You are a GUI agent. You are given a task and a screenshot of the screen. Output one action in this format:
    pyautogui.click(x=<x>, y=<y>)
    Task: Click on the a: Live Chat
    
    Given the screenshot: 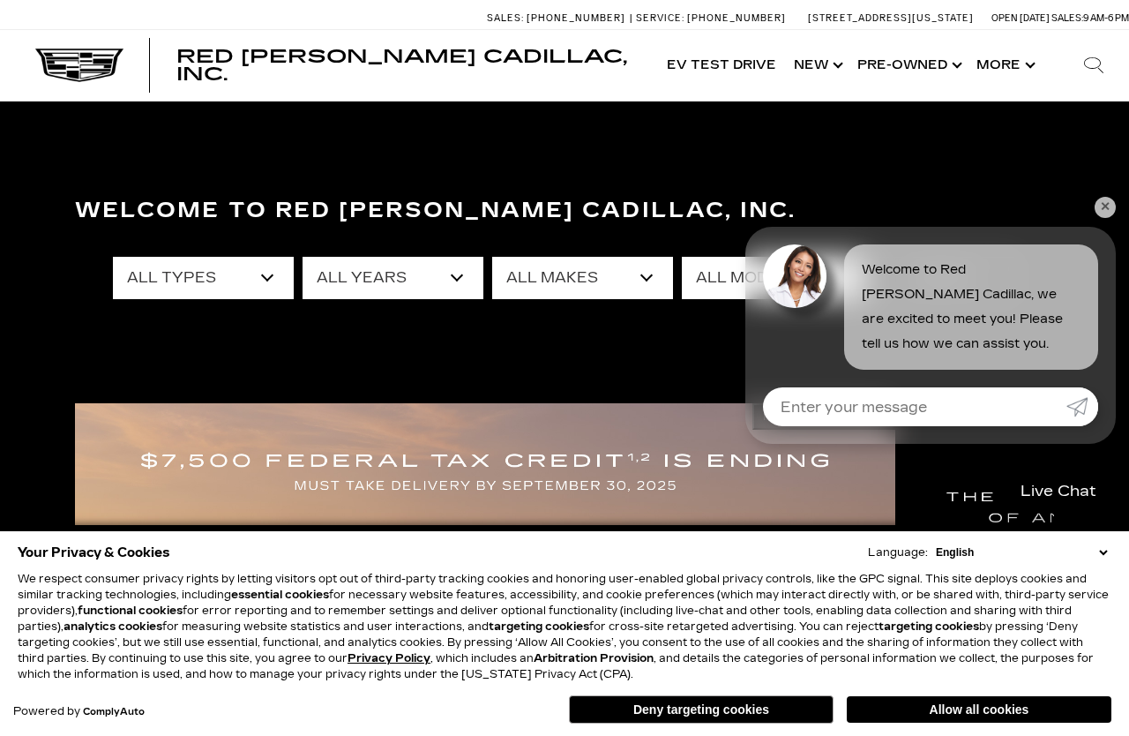 What is the action you would take?
    pyautogui.click(x=1058, y=490)
    